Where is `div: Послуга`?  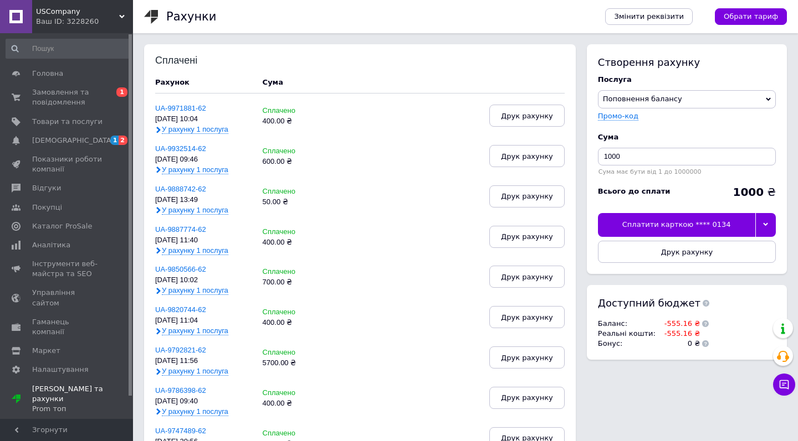
div: Послуга is located at coordinates (686, 80).